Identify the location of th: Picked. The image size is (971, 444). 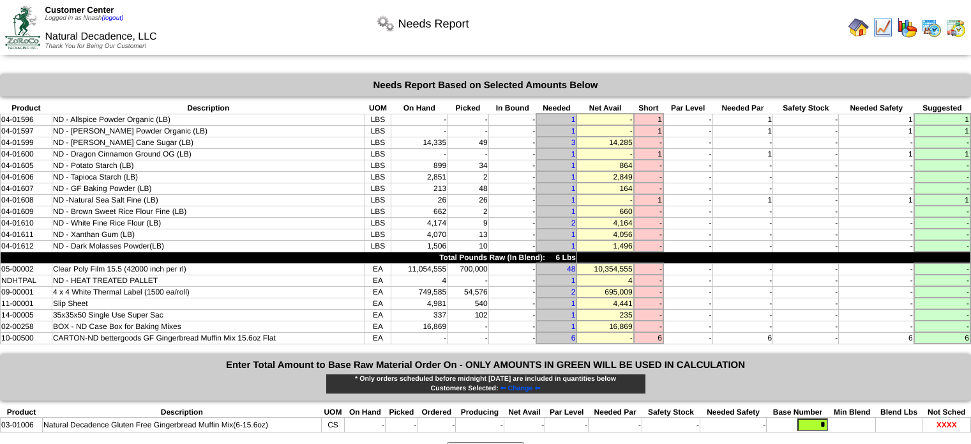
(468, 108).